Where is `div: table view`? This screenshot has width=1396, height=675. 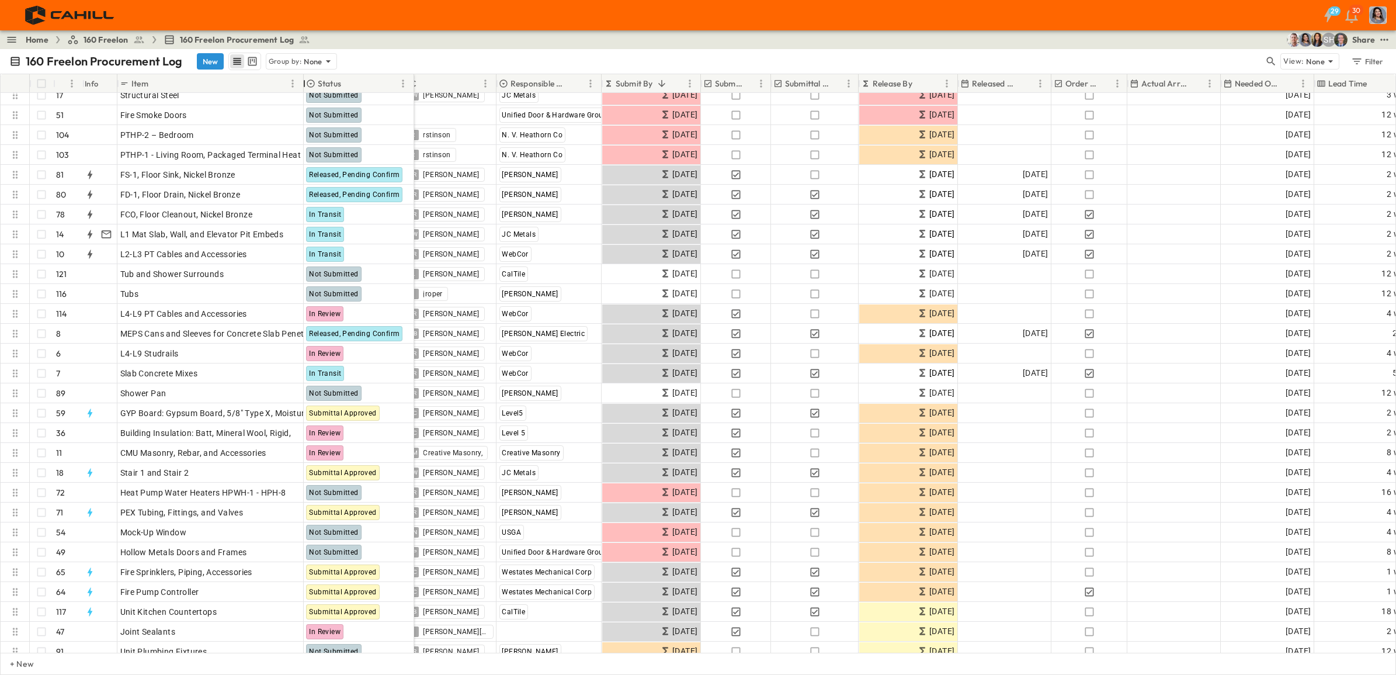 div: table view is located at coordinates (245, 61).